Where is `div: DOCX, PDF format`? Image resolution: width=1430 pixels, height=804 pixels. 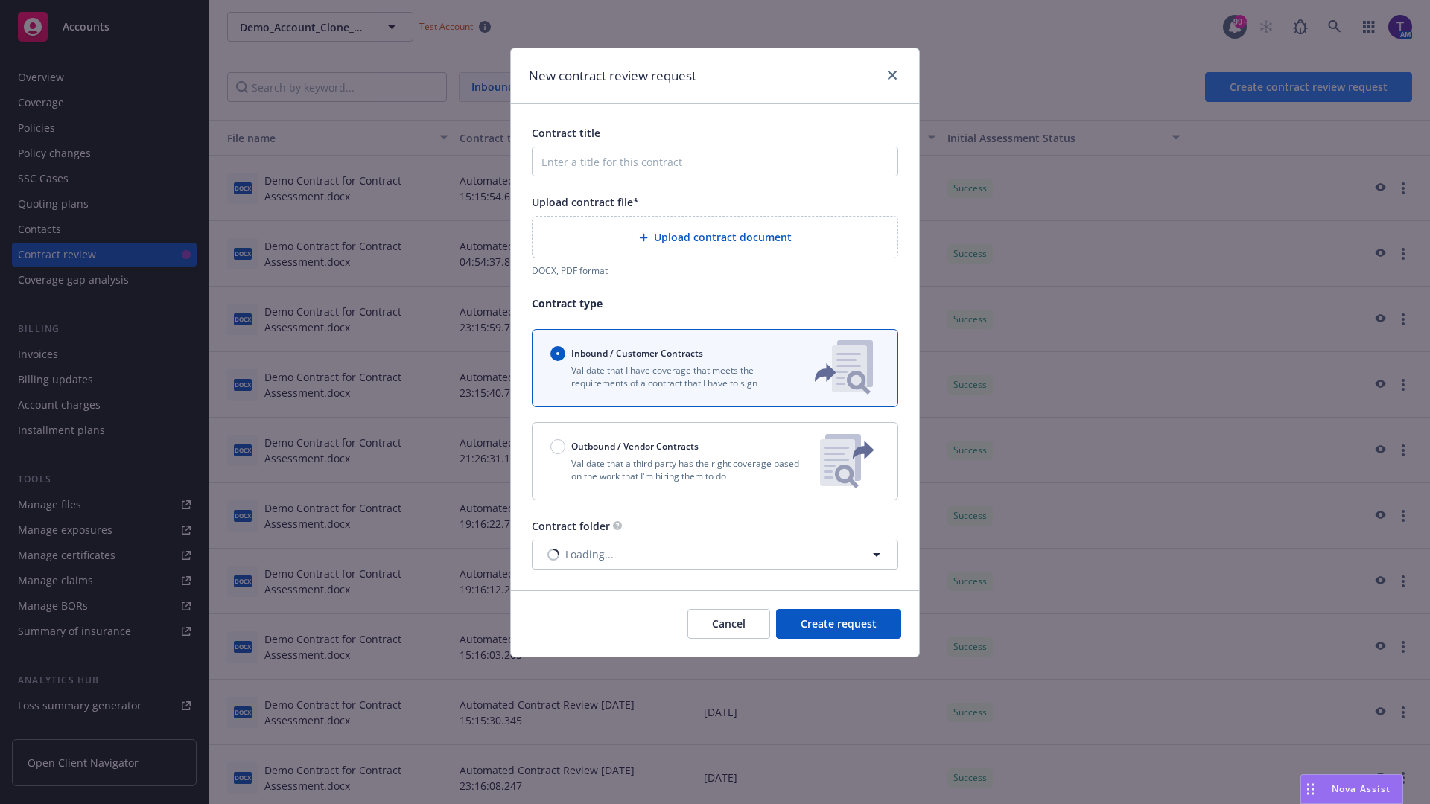
div: DOCX, PDF format is located at coordinates (715, 270).